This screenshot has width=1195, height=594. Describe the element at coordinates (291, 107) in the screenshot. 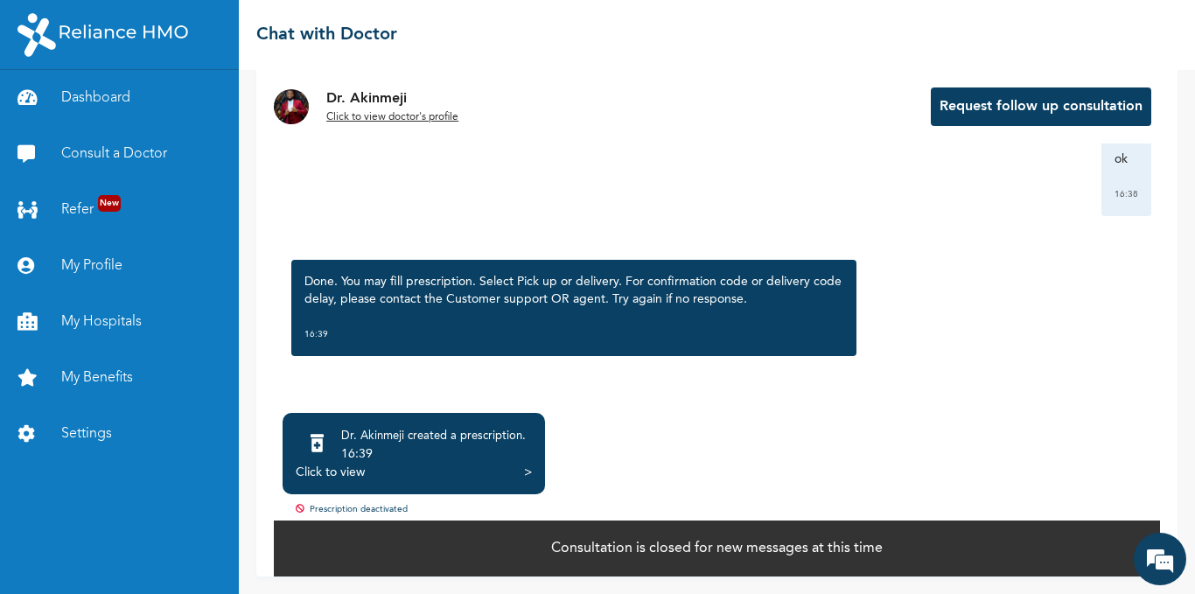

I see `img: Dr. undefined`` at that location.